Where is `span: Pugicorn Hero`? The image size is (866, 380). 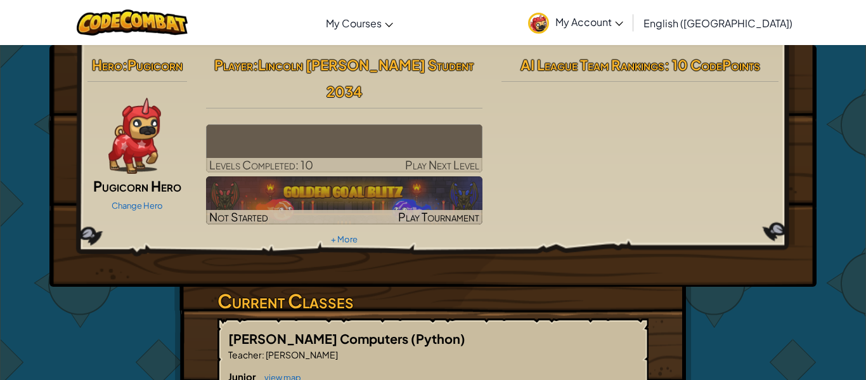
span: Pugicorn Hero is located at coordinates (137, 186).